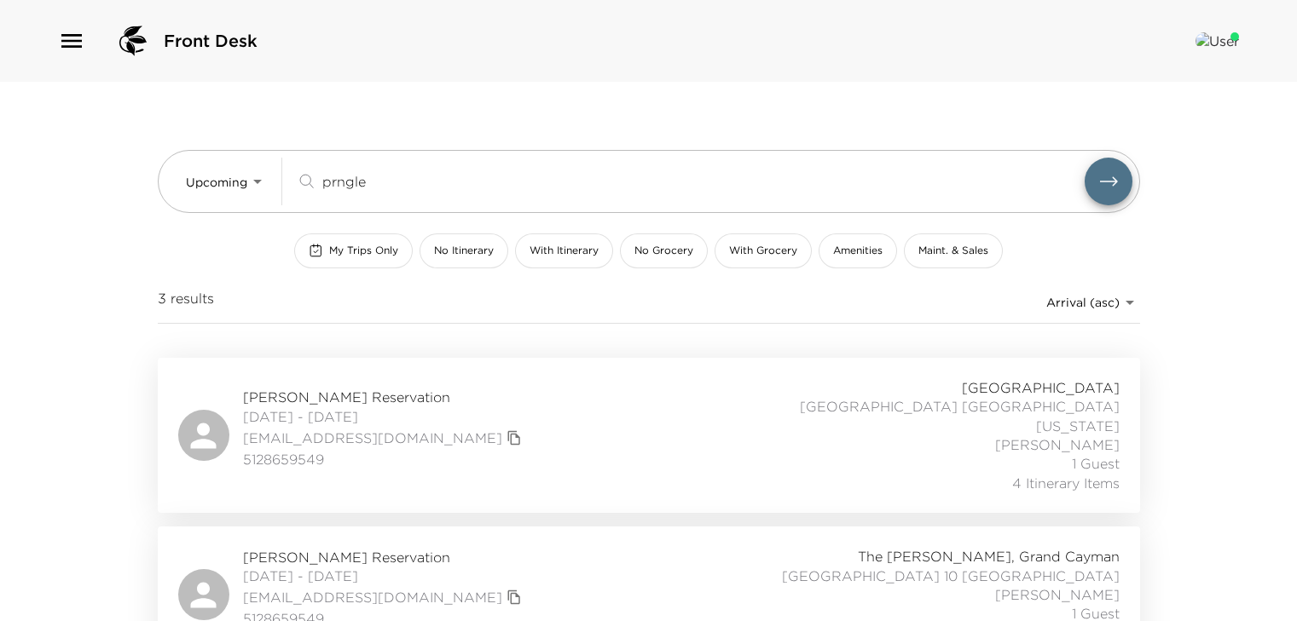  What do you see at coordinates (1217, 41) in the screenshot?
I see `img: User` at bounding box center [1217, 41].